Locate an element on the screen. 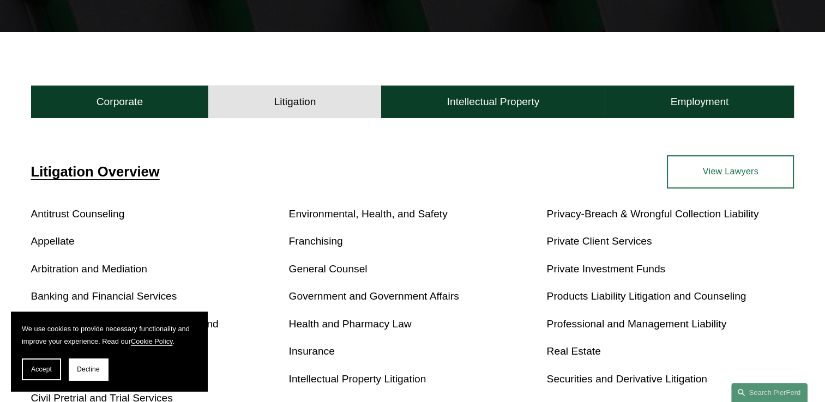 This screenshot has height=402, width=825. h4: Litigation is located at coordinates (294, 102).